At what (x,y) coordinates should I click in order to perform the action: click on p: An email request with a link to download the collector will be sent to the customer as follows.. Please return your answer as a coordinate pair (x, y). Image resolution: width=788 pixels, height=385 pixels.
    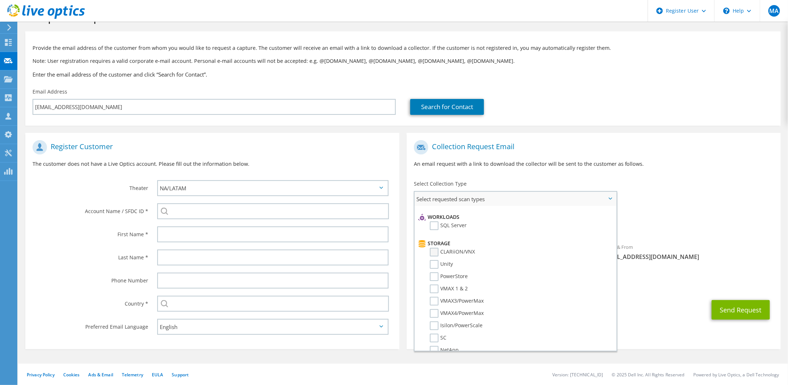
    Looking at the image, I should click on (593, 164).